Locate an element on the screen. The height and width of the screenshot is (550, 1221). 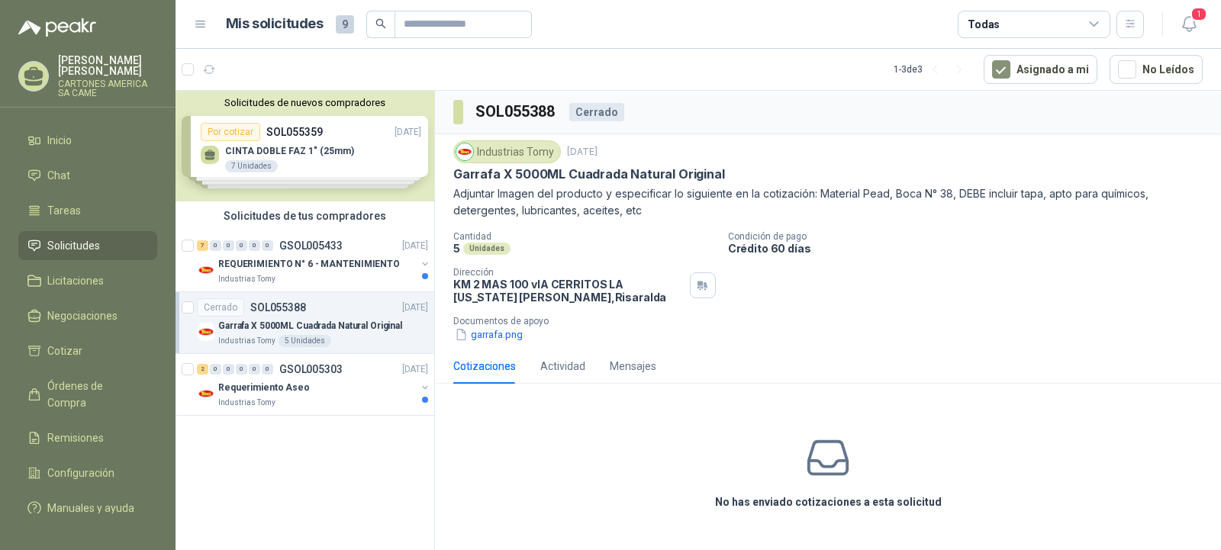
div: 1 - 3 de 3 is located at coordinates (932, 69).